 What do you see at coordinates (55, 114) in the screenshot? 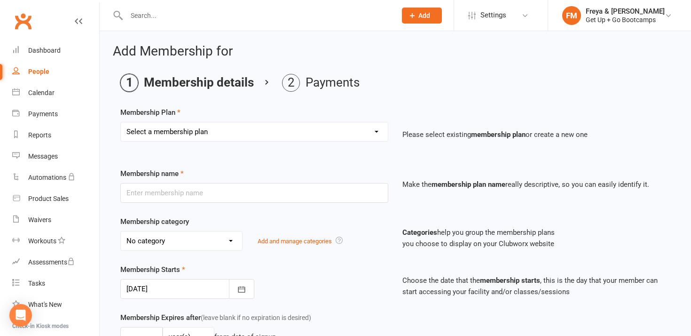
I see `a: Payments` at bounding box center [55, 114].